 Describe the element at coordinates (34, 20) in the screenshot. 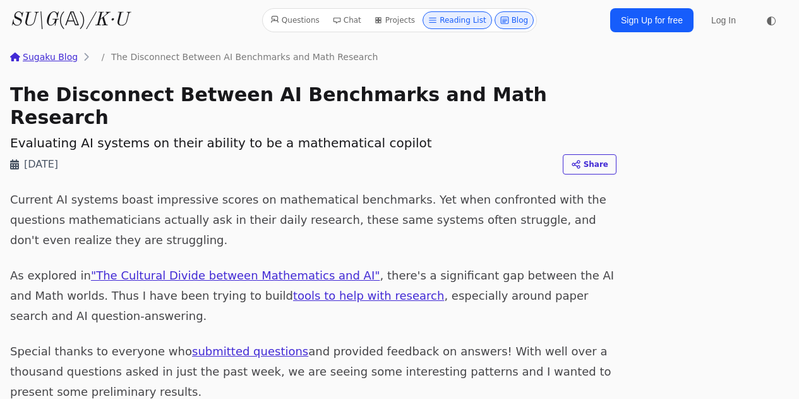

I see `i: SU\G` at that location.